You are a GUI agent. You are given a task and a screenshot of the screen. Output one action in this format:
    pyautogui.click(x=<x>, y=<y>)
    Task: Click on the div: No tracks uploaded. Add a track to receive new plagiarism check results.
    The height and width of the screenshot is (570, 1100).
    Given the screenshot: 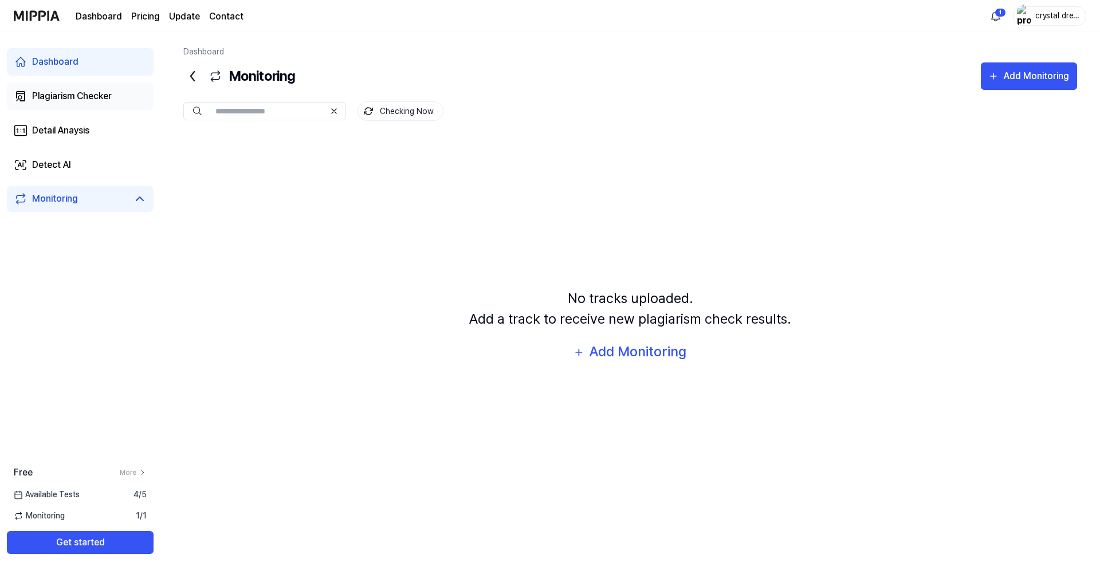 What is the action you would take?
    pyautogui.click(x=630, y=309)
    